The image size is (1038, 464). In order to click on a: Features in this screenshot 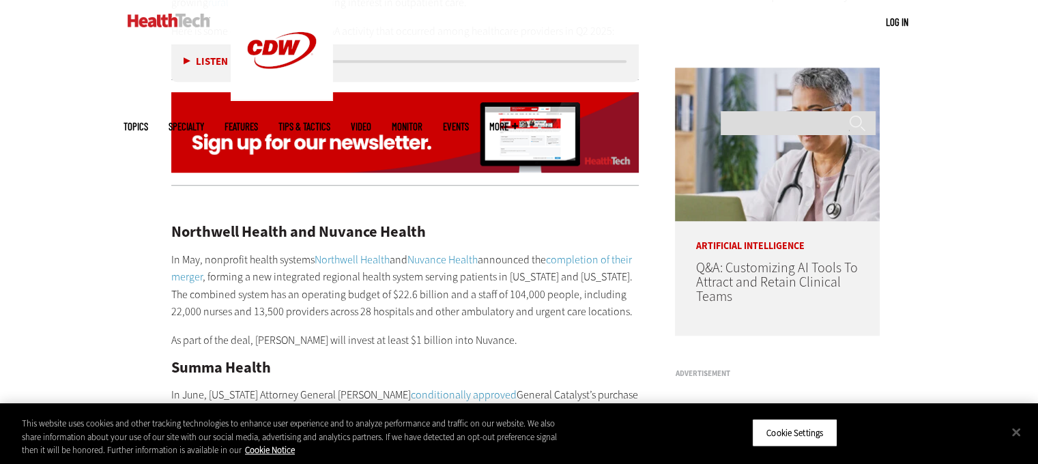, I will do `click(241, 126)`.